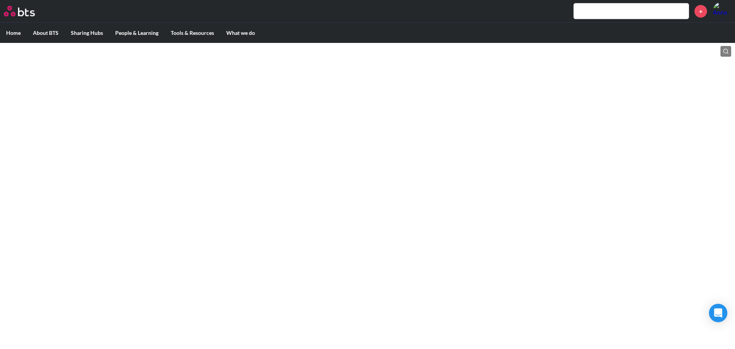 The height and width of the screenshot is (349, 735). Describe the element at coordinates (137, 33) in the screenshot. I see `label: People & Learning` at that location.